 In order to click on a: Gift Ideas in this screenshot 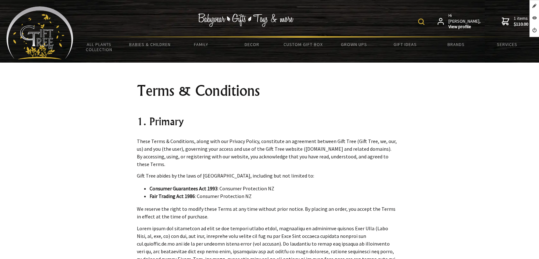, I will do `click(405, 44)`.